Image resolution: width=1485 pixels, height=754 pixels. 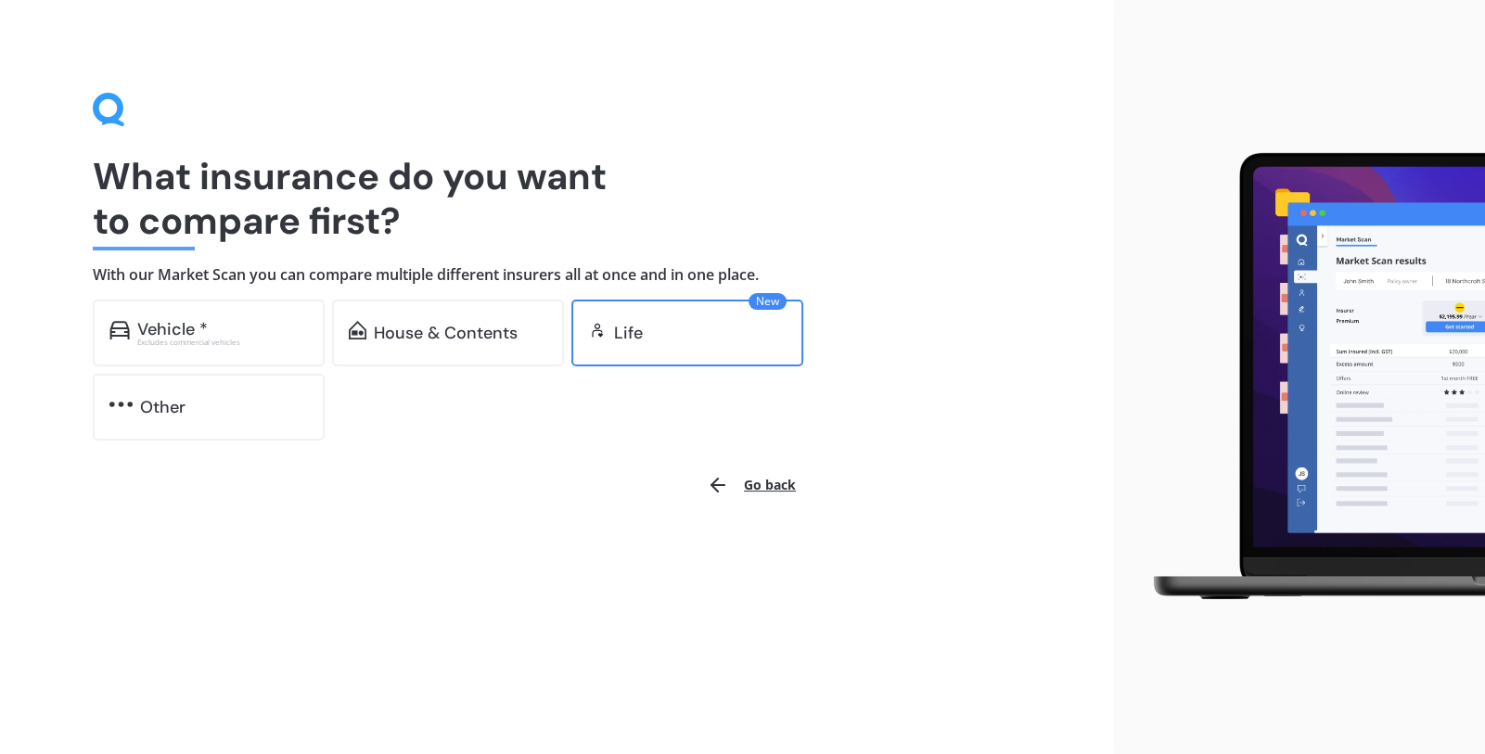 What do you see at coordinates (120, 330) in the screenshot?
I see `img: car.f15378c7a67c060ca3f3.svg` at bounding box center [120, 330].